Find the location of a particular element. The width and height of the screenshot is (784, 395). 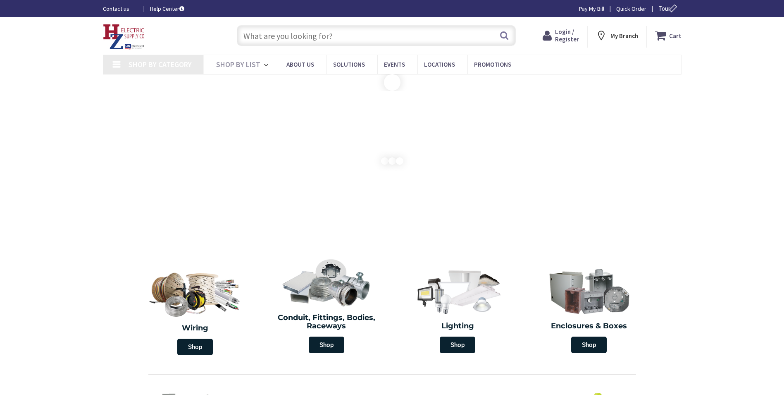

input: What are you looking for? is located at coordinates (376, 36).